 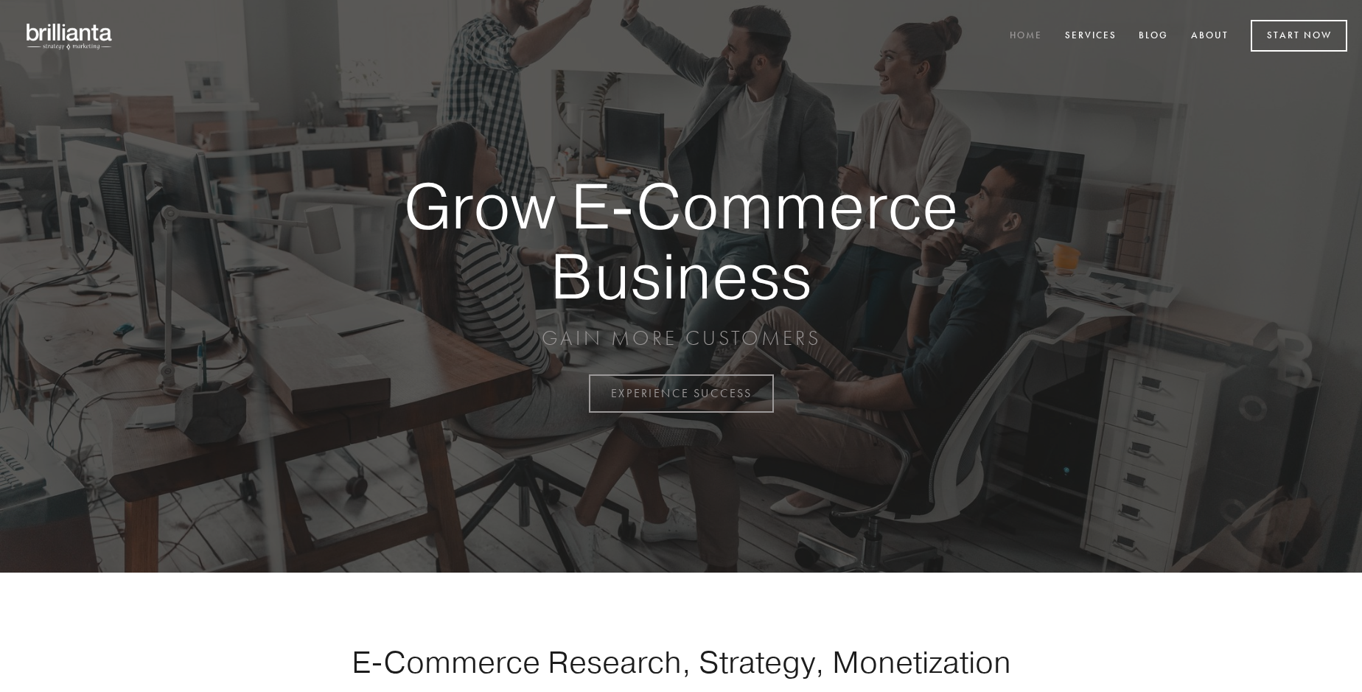 What do you see at coordinates (1153, 36) in the screenshot?
I see `a: Blog` at bounding box center [1153, 36].